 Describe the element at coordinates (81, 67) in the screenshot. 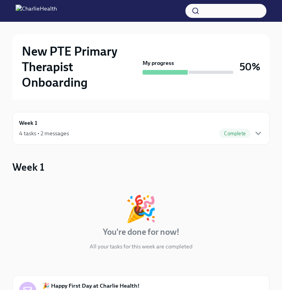

I see `h2: New PTE Primary Therapist Onboarding` at that location.